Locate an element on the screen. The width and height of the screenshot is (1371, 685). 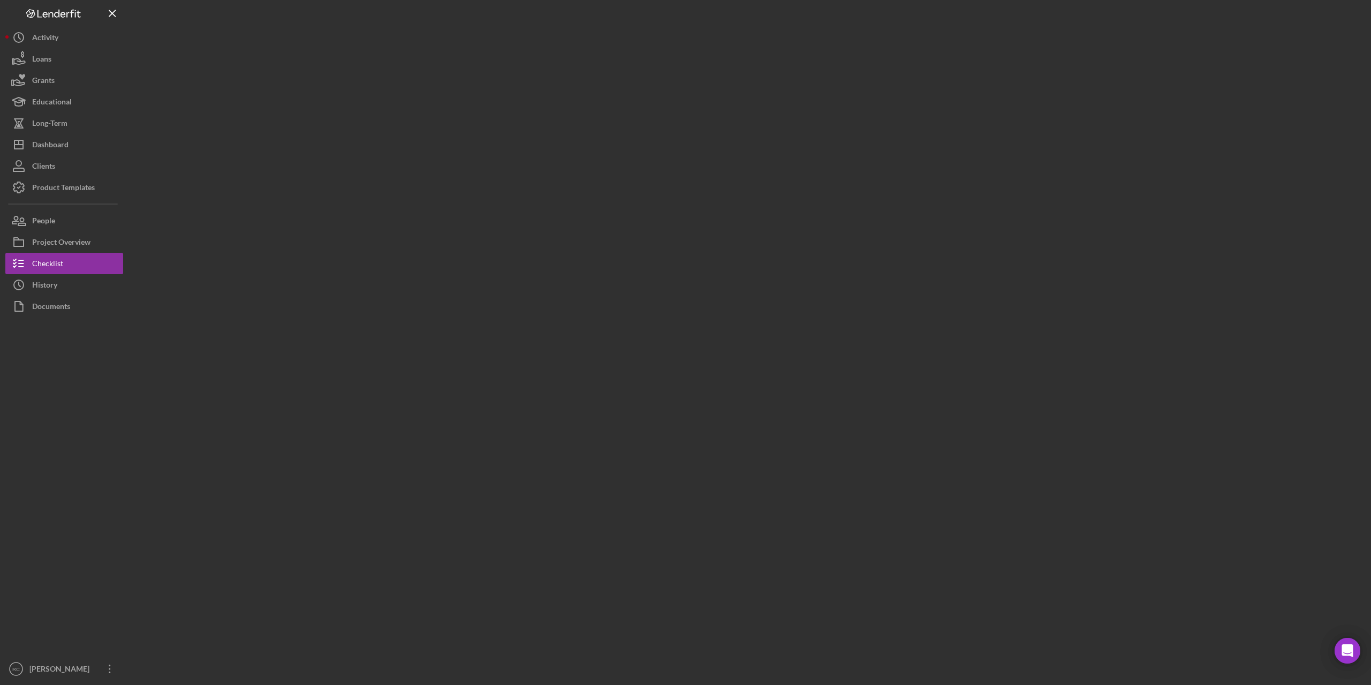
button: People is located at coordinates (64, 221).